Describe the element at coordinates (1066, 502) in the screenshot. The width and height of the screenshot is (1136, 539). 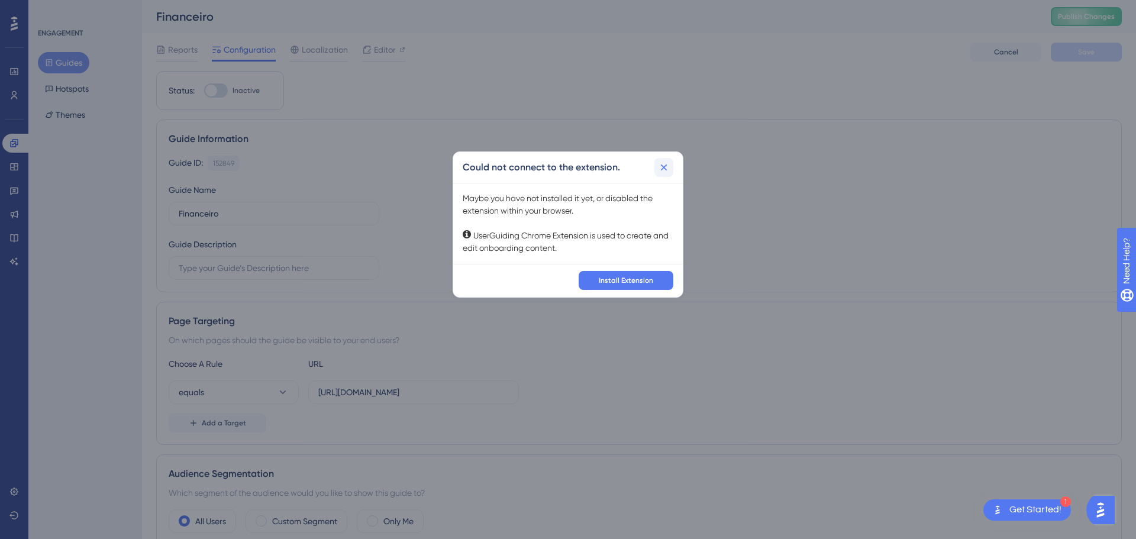
I see `div: 1` at that location.